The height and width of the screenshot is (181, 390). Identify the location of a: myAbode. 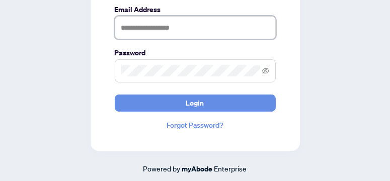
(197, 169).